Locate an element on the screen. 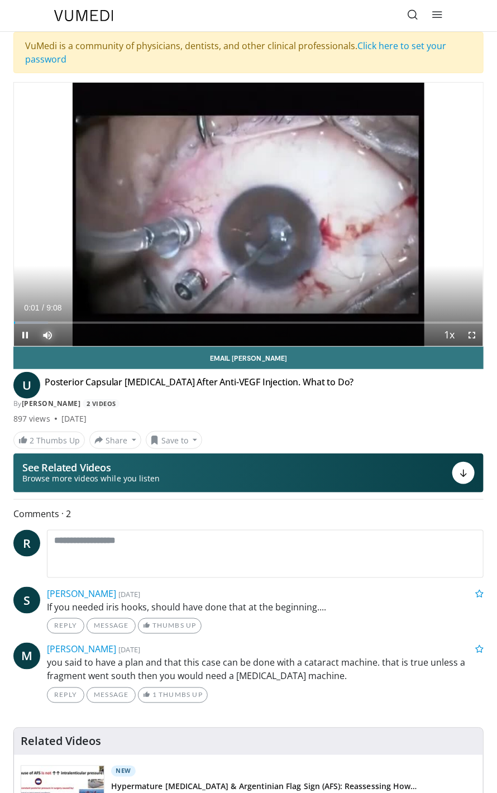 Image resolution: width=497 pixels, height=793 pixels. h4: Related Videos is located at coordinates (61, 741).